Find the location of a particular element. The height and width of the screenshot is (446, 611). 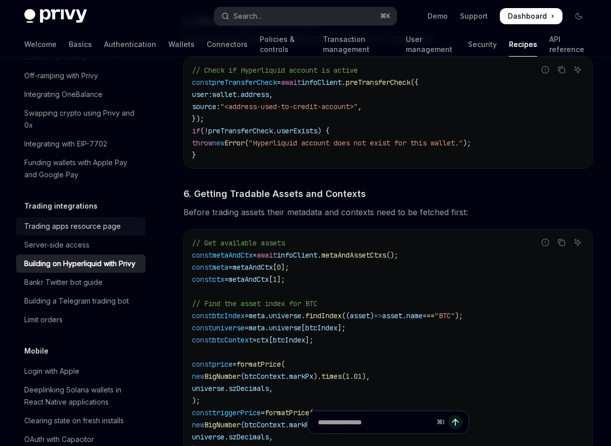

span: if is located at coordinates (196, 131).